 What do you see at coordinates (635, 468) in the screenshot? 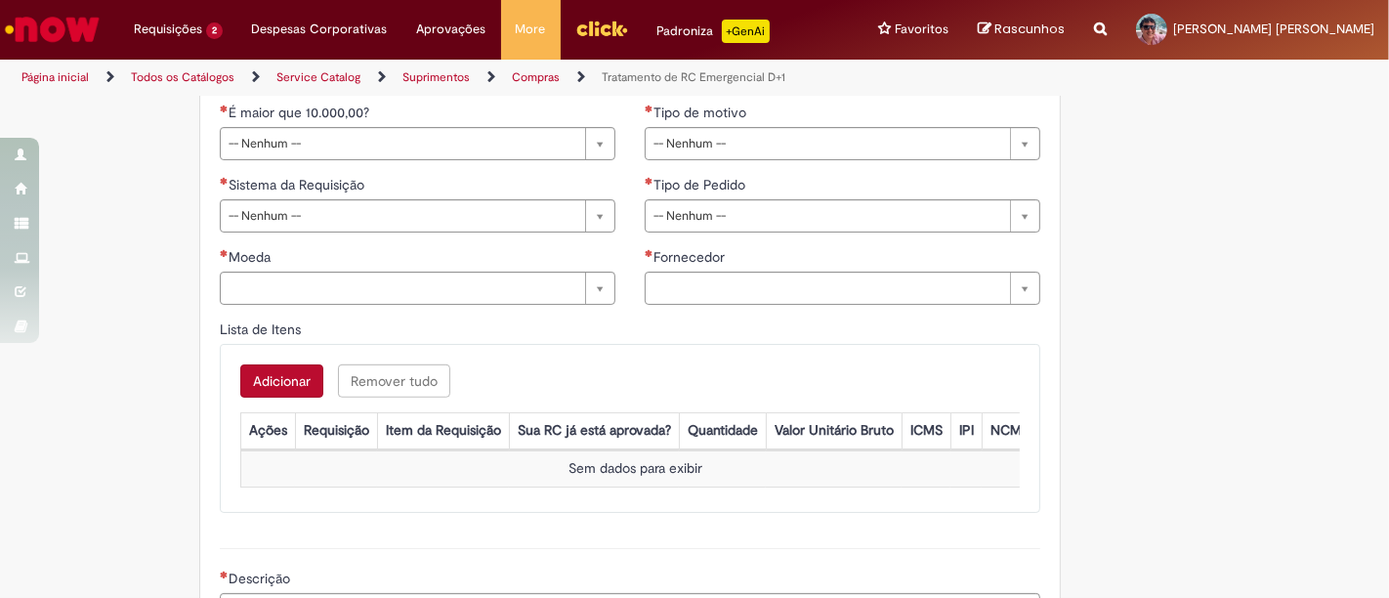
I see `td: Sem dados para exibir` at bounding box center [635, 468].